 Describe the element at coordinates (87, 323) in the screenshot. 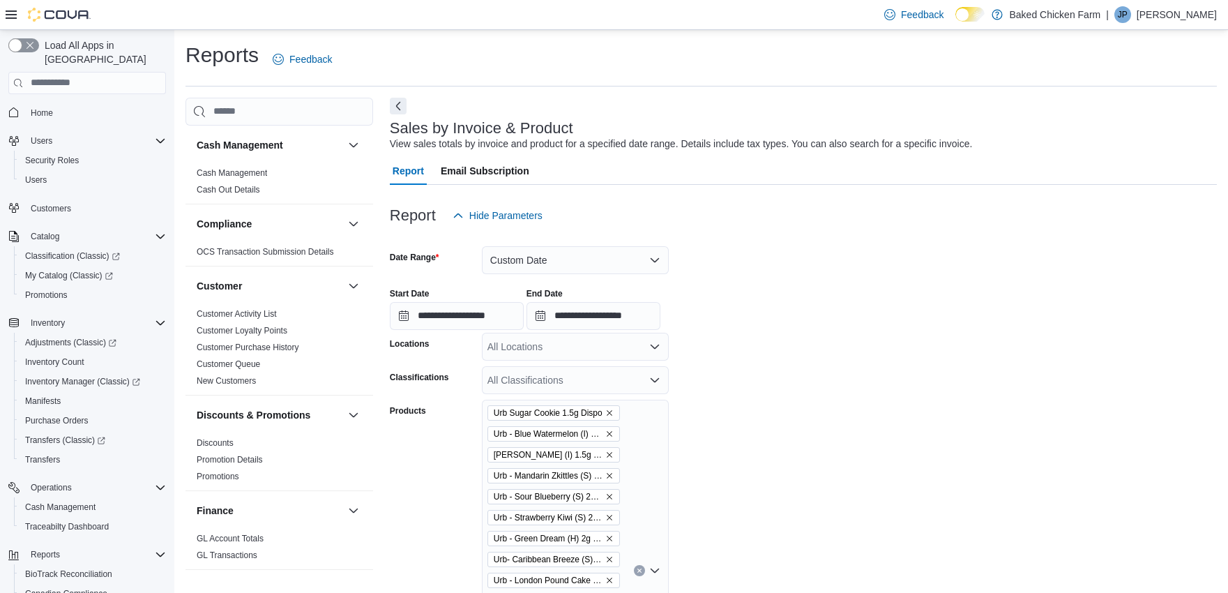

I see `button: Inventory` at that location.